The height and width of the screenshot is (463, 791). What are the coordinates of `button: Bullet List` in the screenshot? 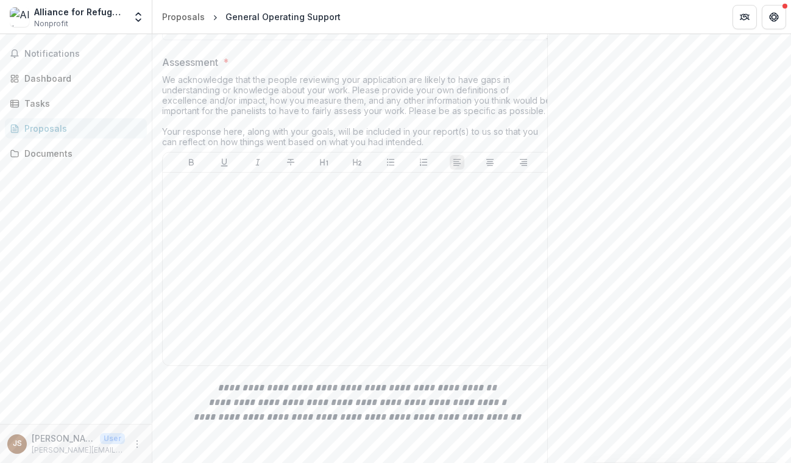 It's located at (391, 162).